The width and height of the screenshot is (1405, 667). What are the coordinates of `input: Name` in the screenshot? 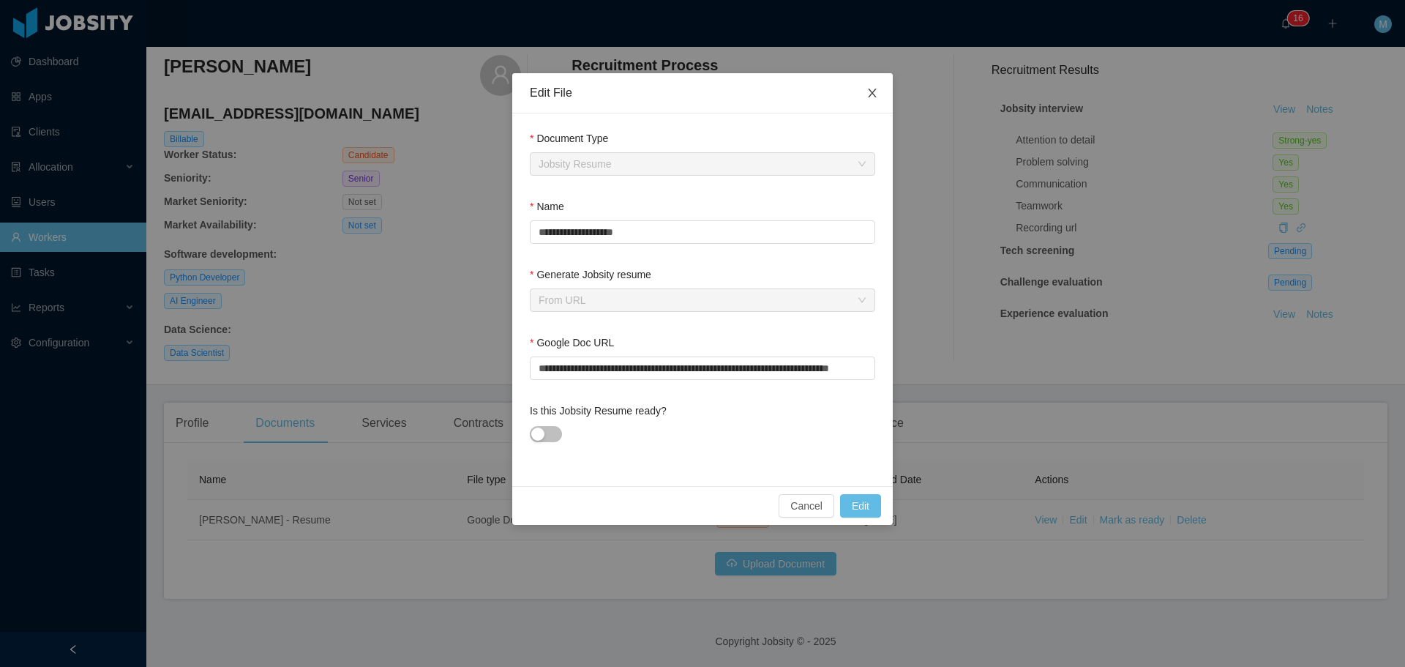 It's located at (703, 232).